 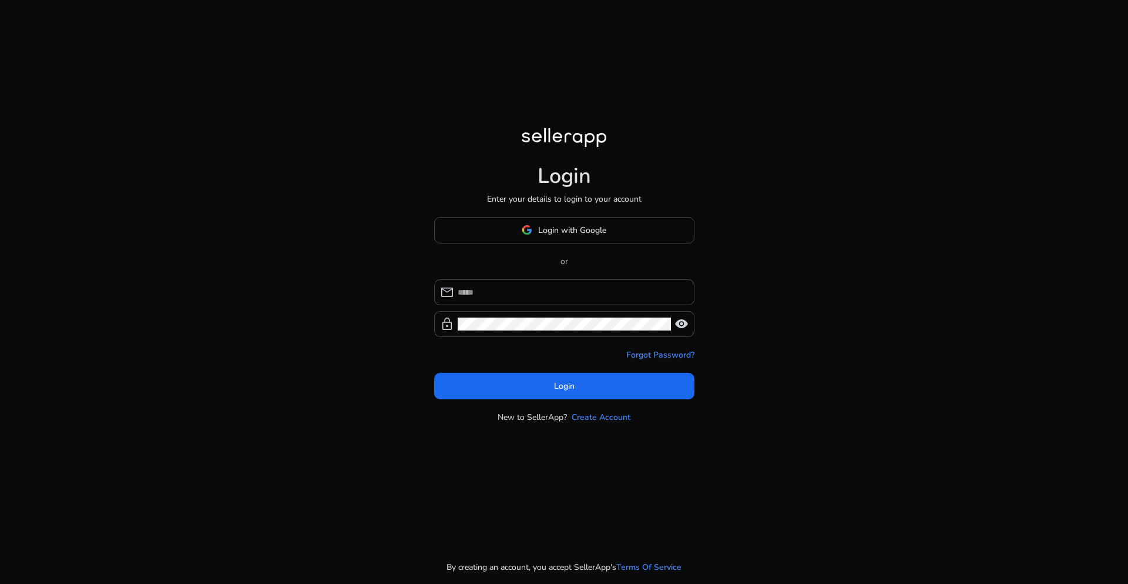 What do you see at coordinates (447, 324) in the screenshot?
I see `span: lock` at bounding box center [447, 324].